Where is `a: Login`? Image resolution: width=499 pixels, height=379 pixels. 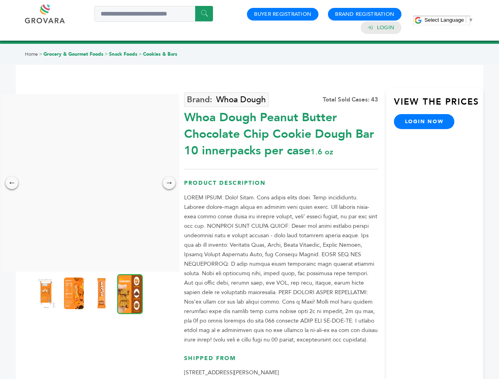 a: Login is located at coordinates (385, 28).